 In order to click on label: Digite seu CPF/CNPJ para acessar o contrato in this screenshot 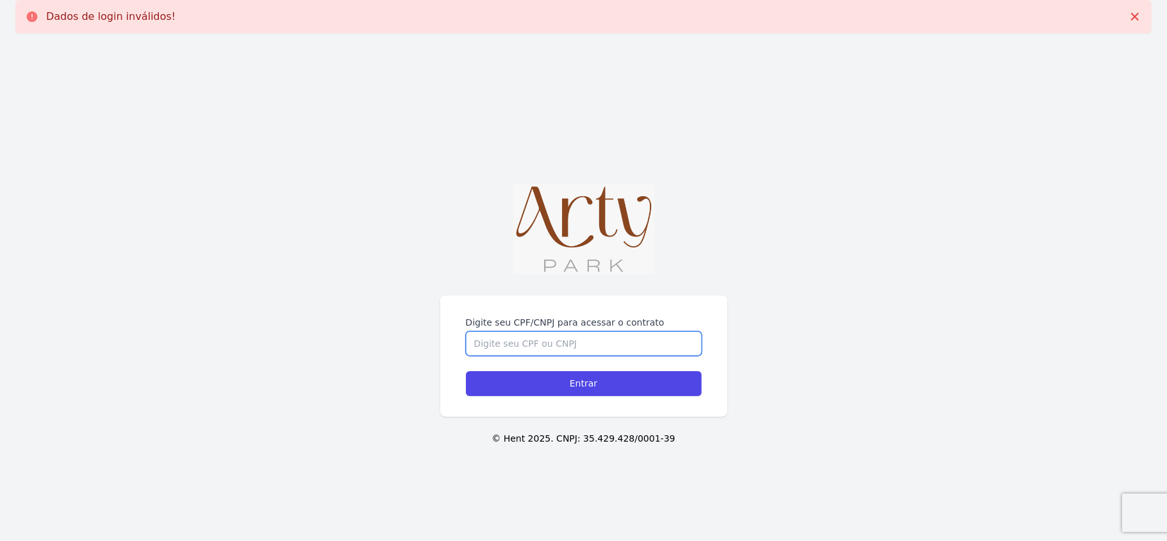, I will do `click(584, 322)`.